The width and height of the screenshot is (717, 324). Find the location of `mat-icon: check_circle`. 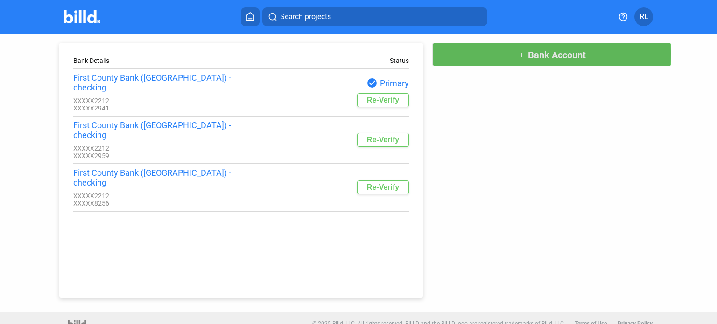

mat-icon: check_circle is located at coordinates (372, 83).